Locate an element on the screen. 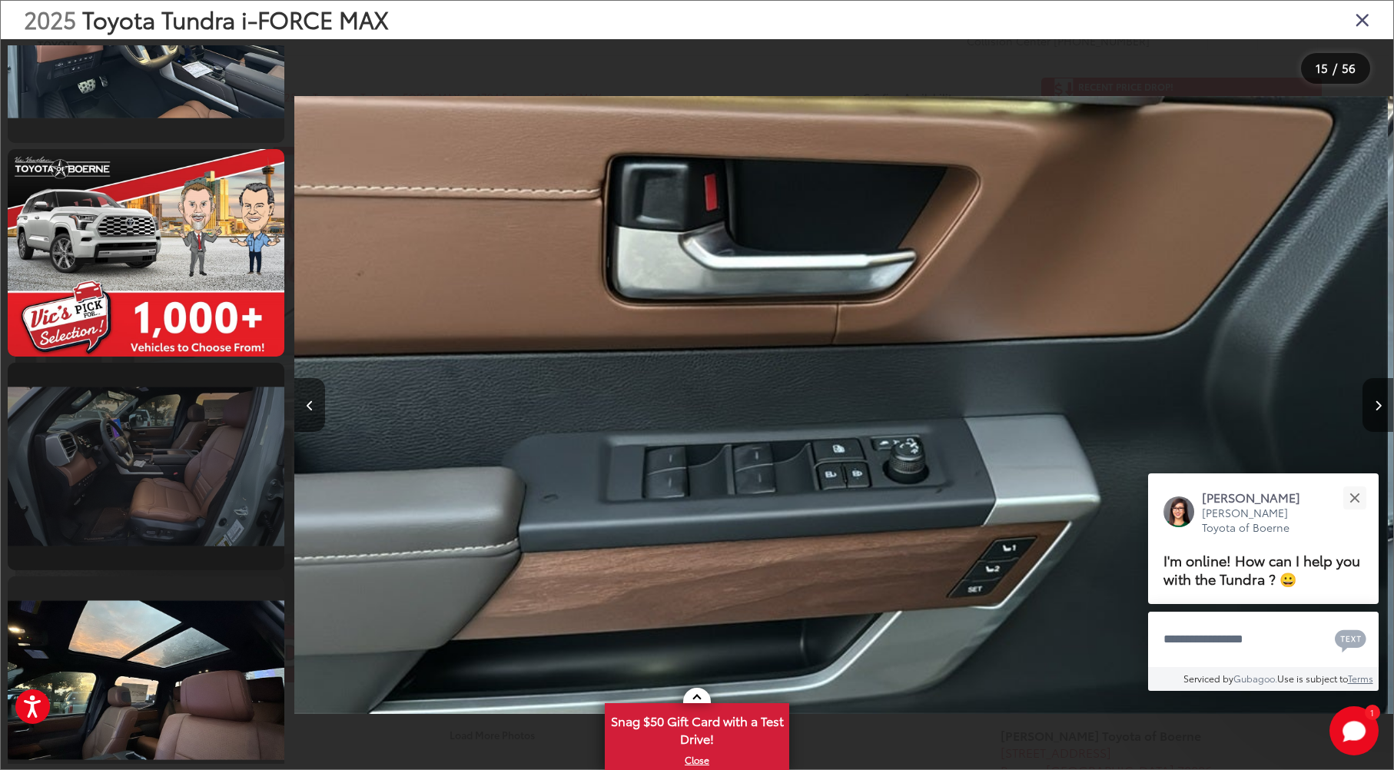 Image resolution: width=1394 pixels, height=770 pixels. span: Use is subject to is located at coordinates (1312, 678).